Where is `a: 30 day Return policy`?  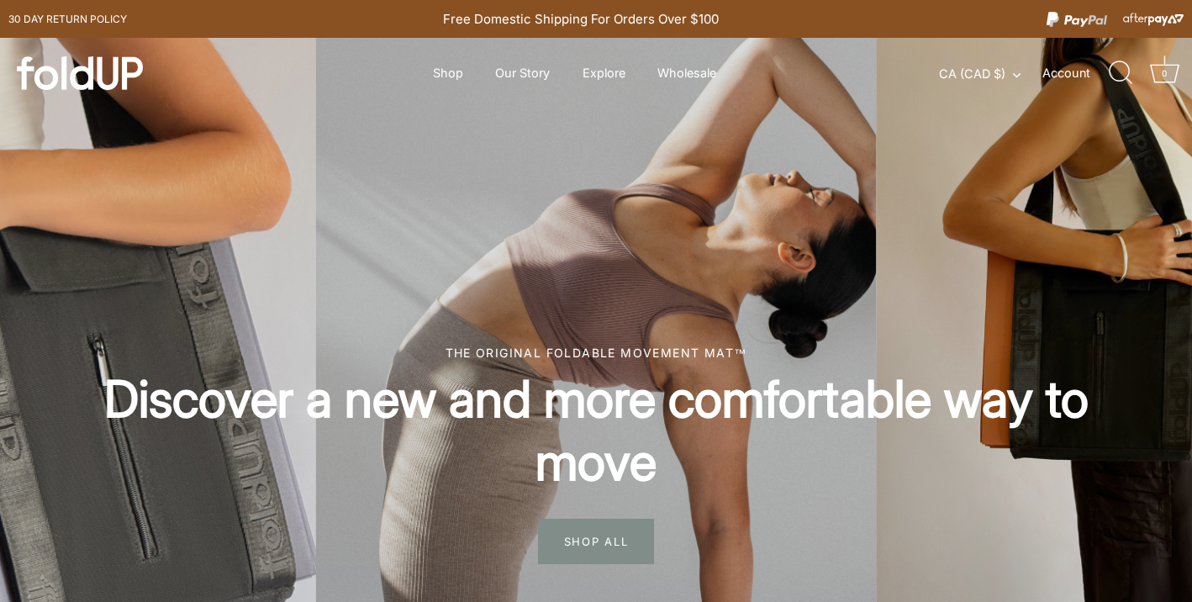
a: 30 day Return policy is located at coordinates (67, 19).